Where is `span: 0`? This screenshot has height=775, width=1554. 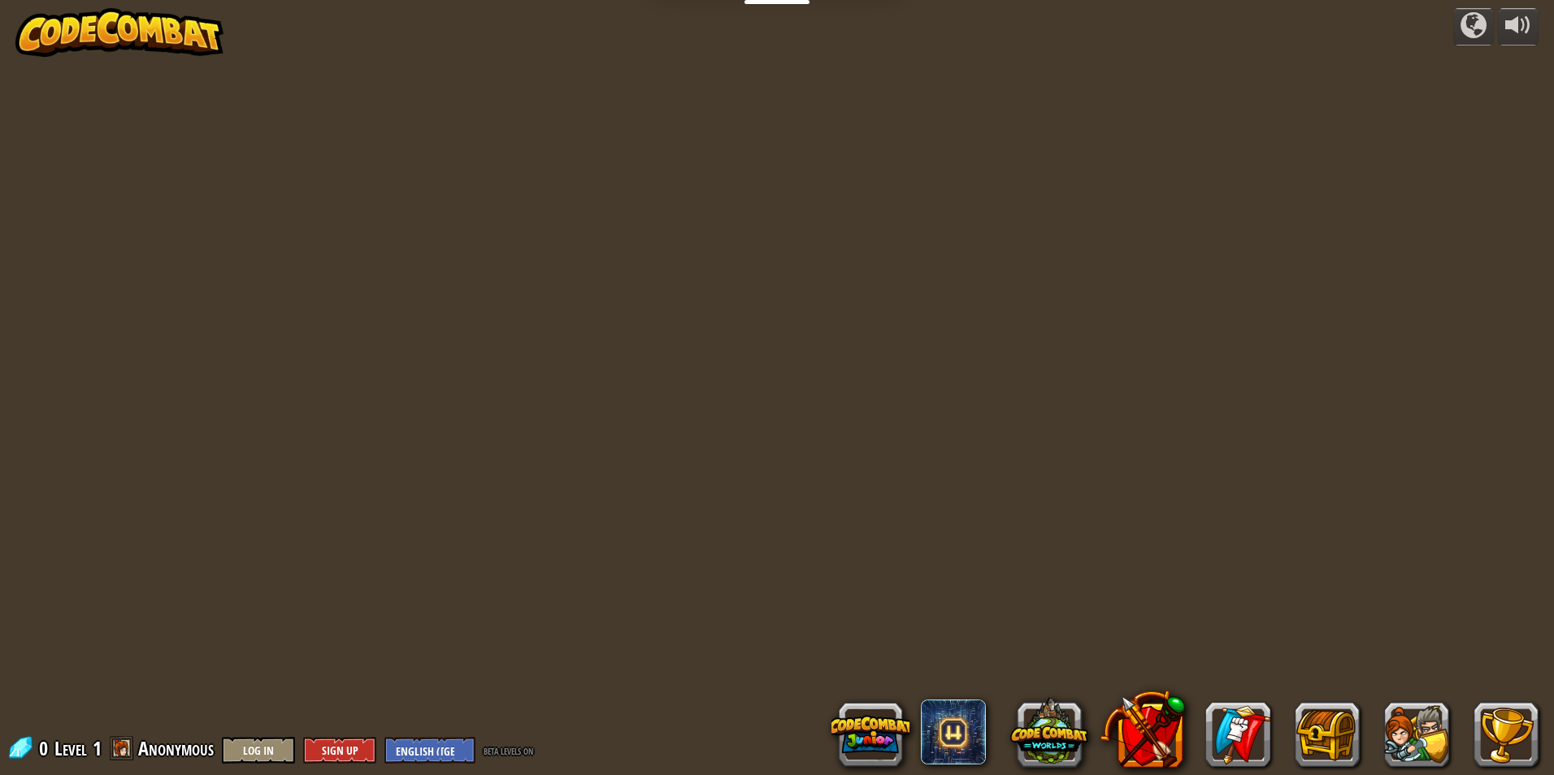 span: 0 is located at coordinates (46, 748).